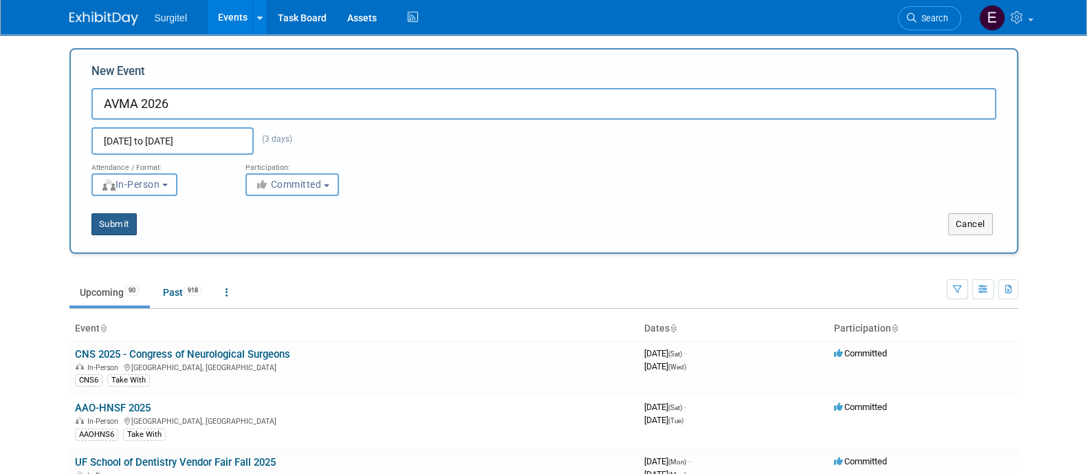 The height and width of the screenshot is (474, 1087). What do you see at coordinates (132, 290) in the screenshot?
I see `span: 90` at bounding box center [132, 290].